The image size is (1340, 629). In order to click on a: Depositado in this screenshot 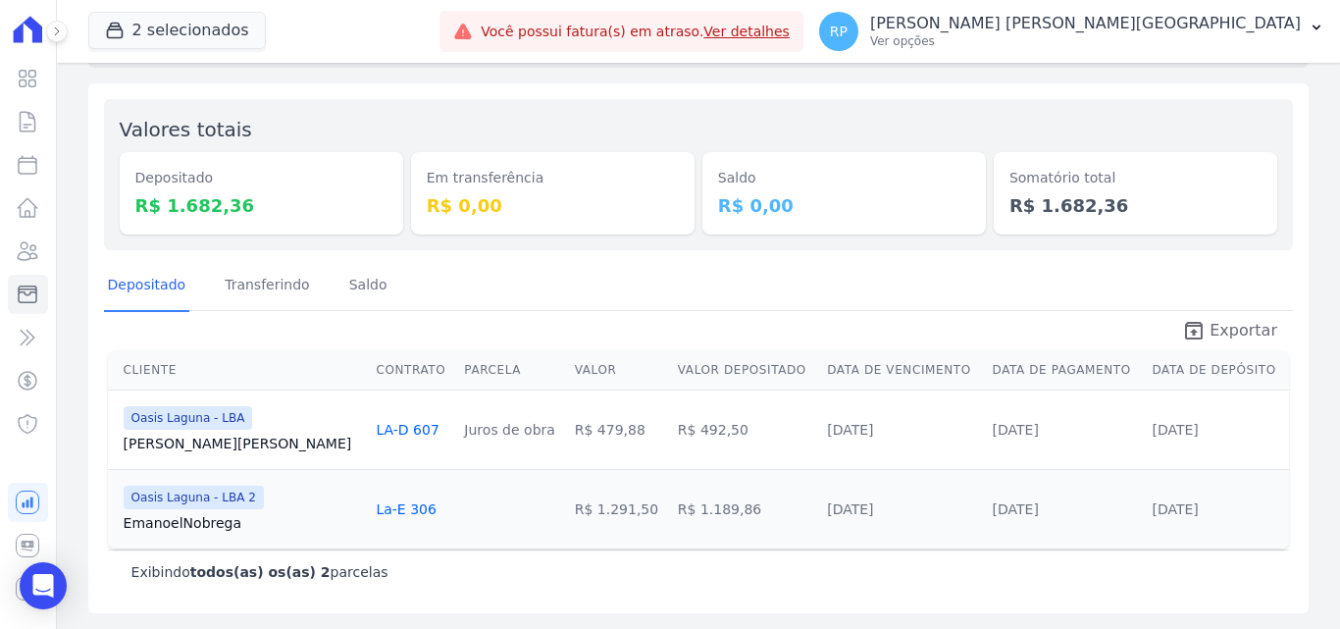, I will do `click(147, 286)`.